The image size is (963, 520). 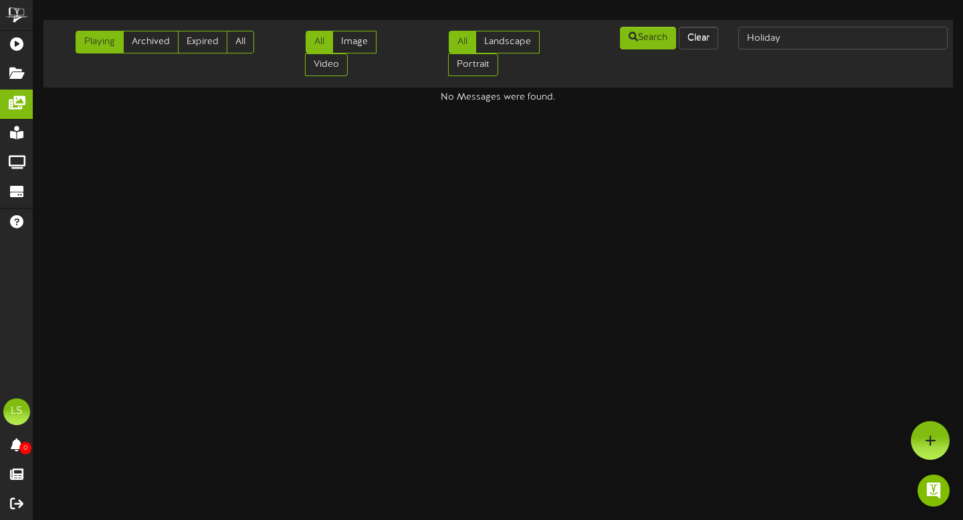 What do you see at coordinates (150, 42) in the screenshot?
I see `a: Archived` at bounding box center [150, 42].